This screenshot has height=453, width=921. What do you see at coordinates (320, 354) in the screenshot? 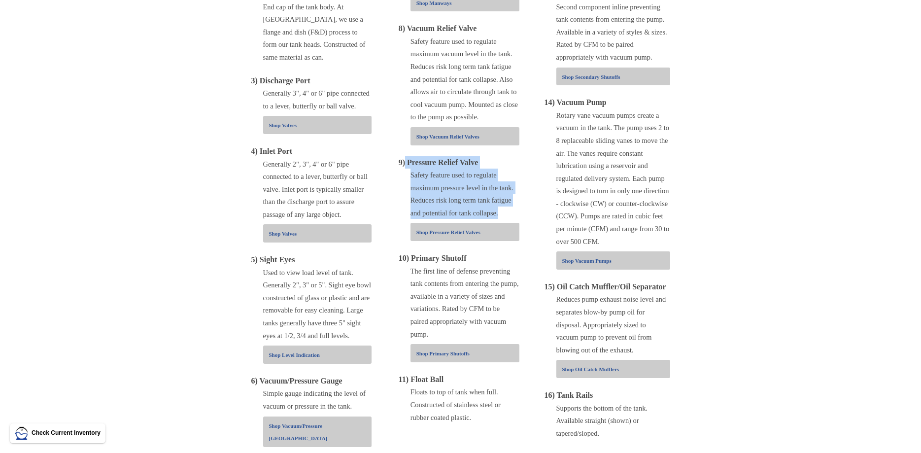
I see `a: Shop Level Indication` at bounding box center [320, 354].